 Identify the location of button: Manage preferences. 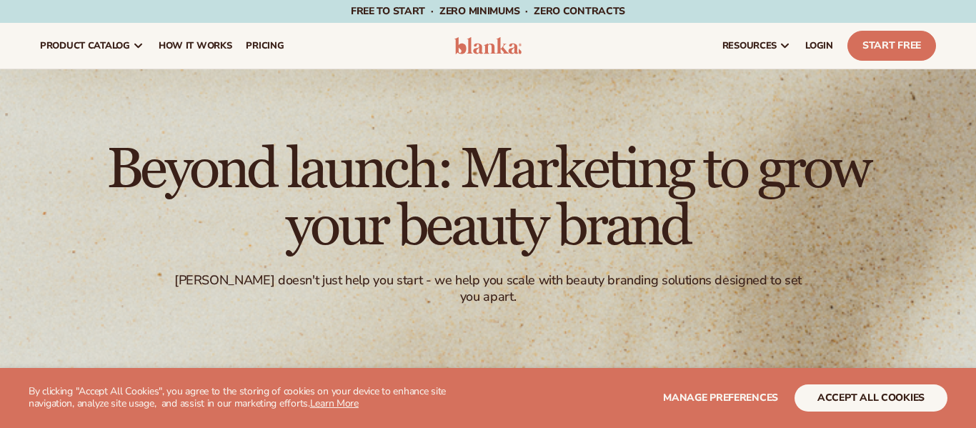
(720, 398).